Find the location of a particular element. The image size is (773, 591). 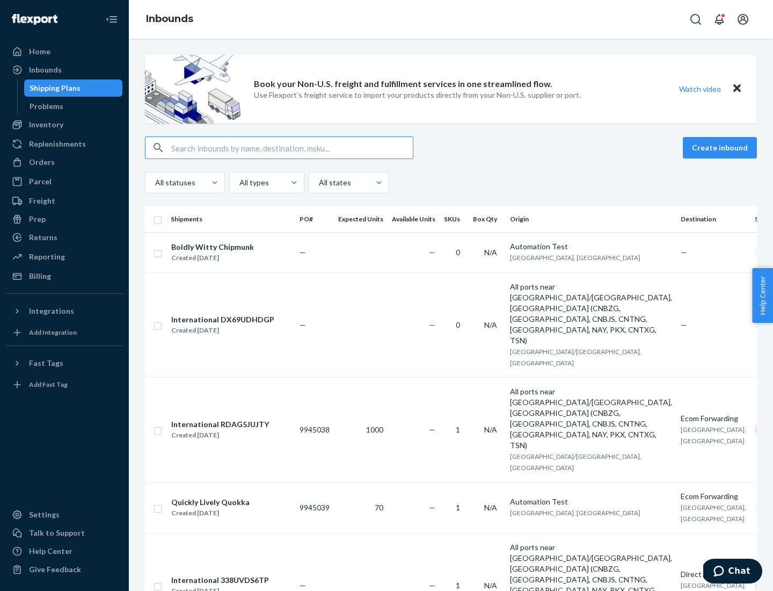

th: SKUs is located at coordinates (454, 219).